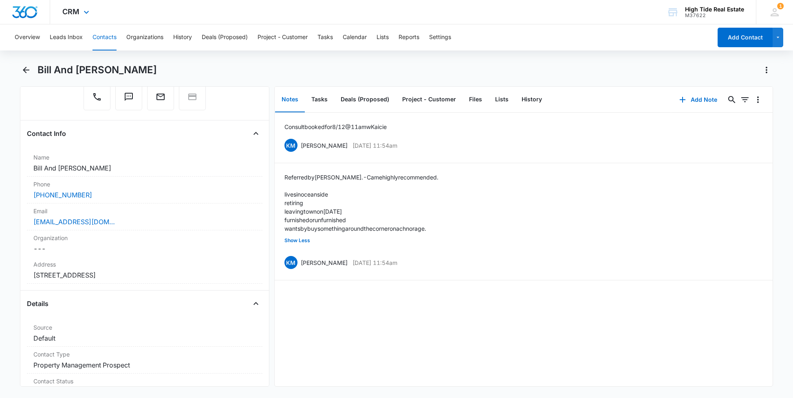 The height and width of the screenshot is (398, 793). Describe the element at coordinates (714, 9) in the screenshot. I see `div: account name` at that location.